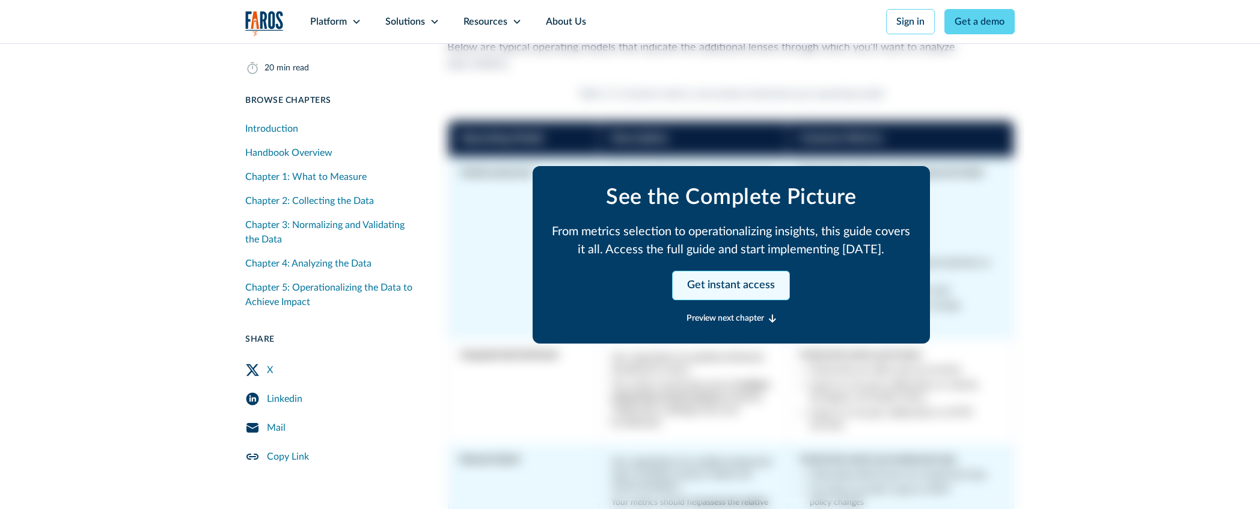 The width and height of the screenshot is (1260, 509). Describe the element at coordinates (332, 232) in the screenshot. I see `a: Chapter 3: Normalizing and Validating the Data` at that location.